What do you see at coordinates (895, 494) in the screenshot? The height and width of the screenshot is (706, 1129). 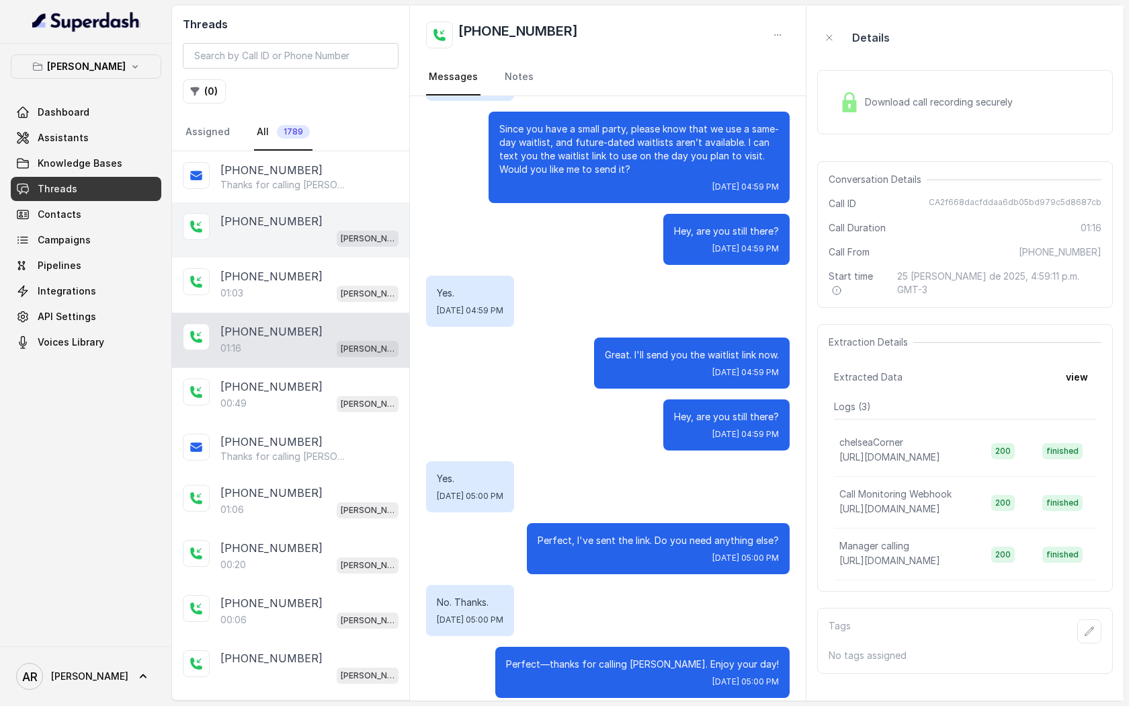 I see `p: Call Monitoring Webhook` at bounding box center [895, 494].